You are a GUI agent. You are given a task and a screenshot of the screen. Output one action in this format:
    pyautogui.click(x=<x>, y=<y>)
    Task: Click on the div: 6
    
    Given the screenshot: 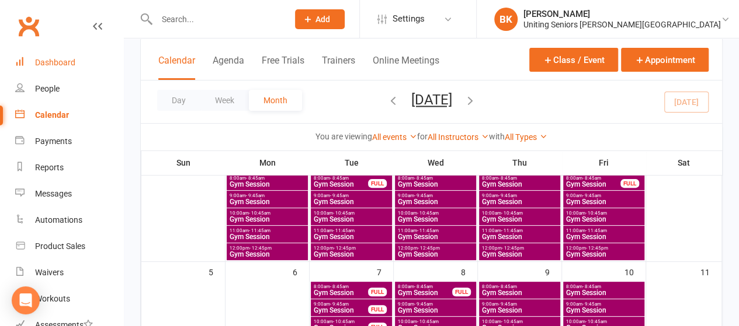 What is the action you would take?
    pyautogui.click(x=301, y=272)
    